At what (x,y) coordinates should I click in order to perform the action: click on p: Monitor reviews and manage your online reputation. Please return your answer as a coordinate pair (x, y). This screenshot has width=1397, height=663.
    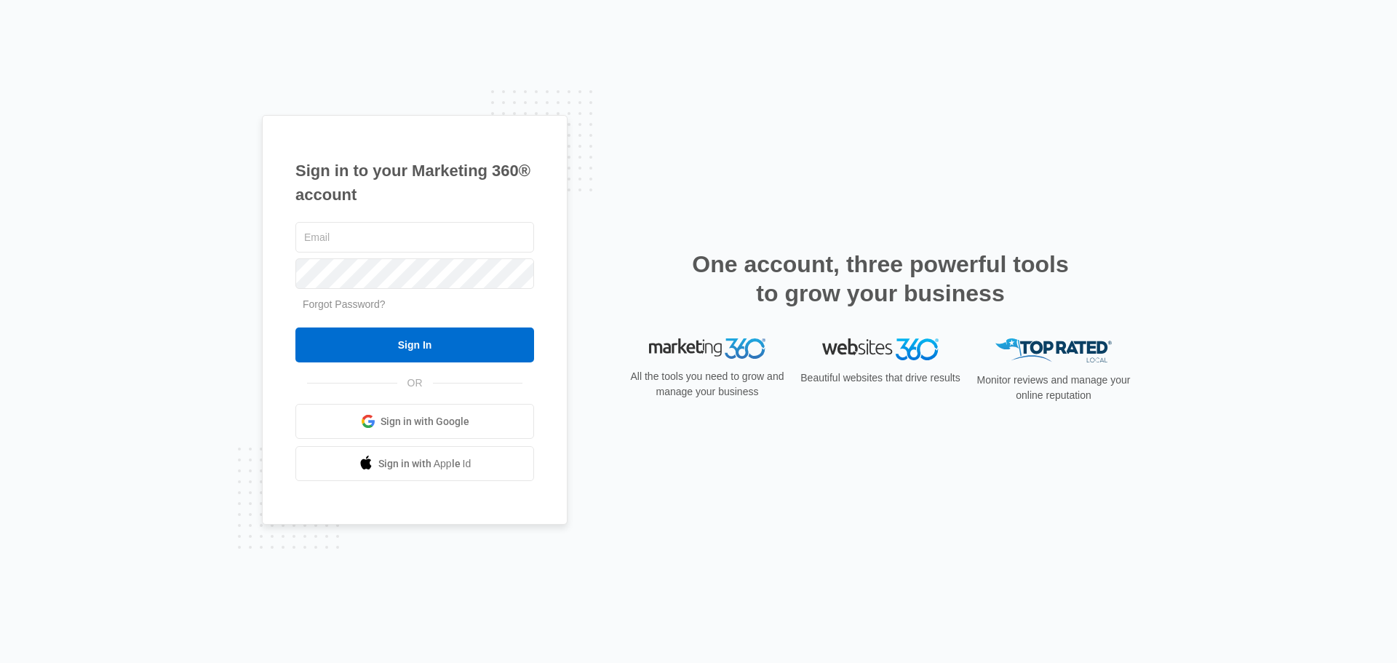
    Looking at the image, I should click on (1053, 388).